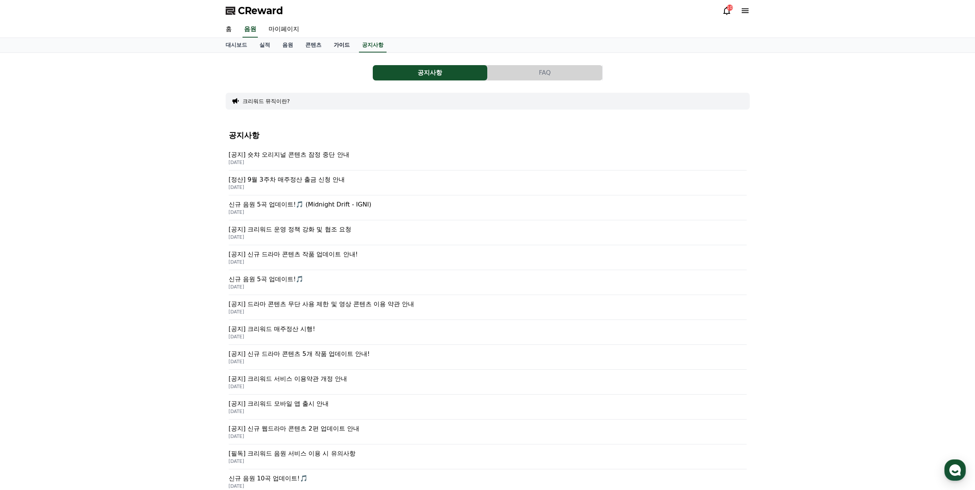 This screenshot has height=490, width=975. Describe the element at coordinates (26, 257) in the screenshot. I see `span: 홈` at that location.